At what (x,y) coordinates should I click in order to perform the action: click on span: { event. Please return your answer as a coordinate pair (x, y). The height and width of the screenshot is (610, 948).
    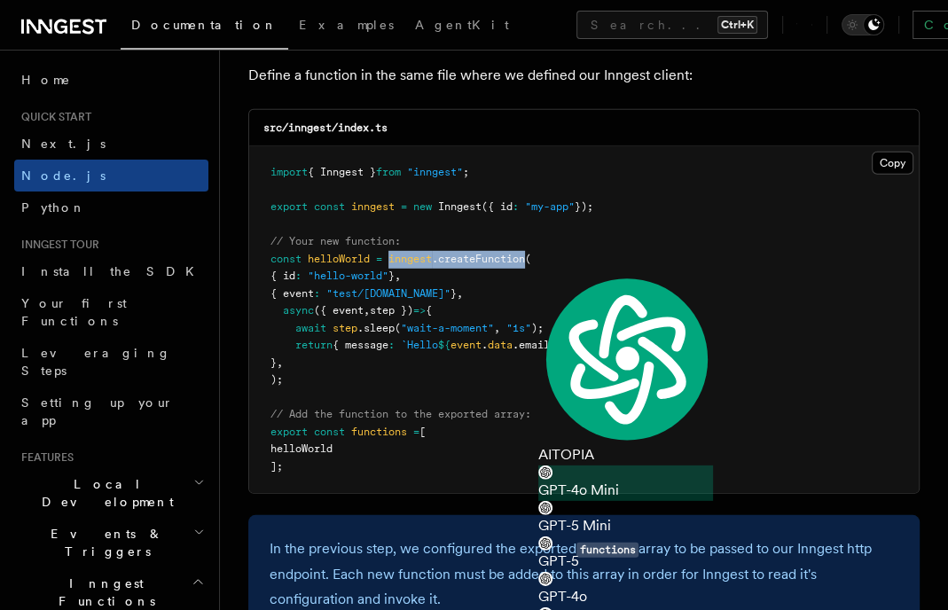
    Looking at the image, I should click on (292, 294).